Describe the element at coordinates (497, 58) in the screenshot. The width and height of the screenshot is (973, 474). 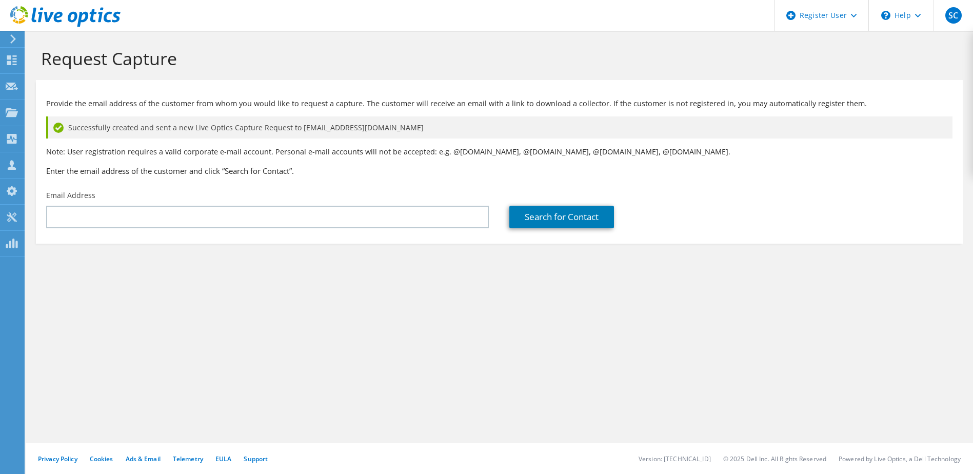
I see `h1: Request Capture` at that location.